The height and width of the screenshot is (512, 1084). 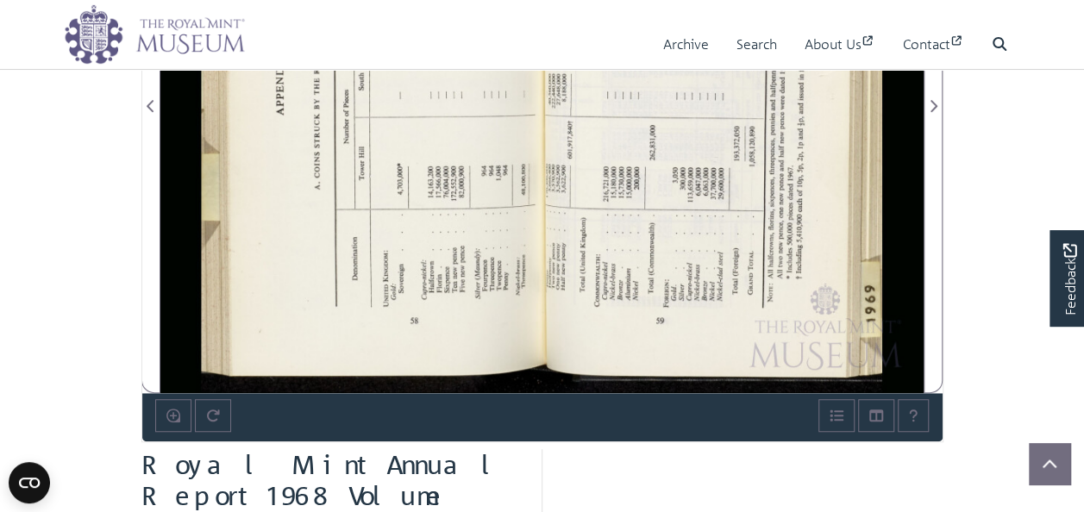 I want to click on button: Thumbnails, so click(x=876, y=416).